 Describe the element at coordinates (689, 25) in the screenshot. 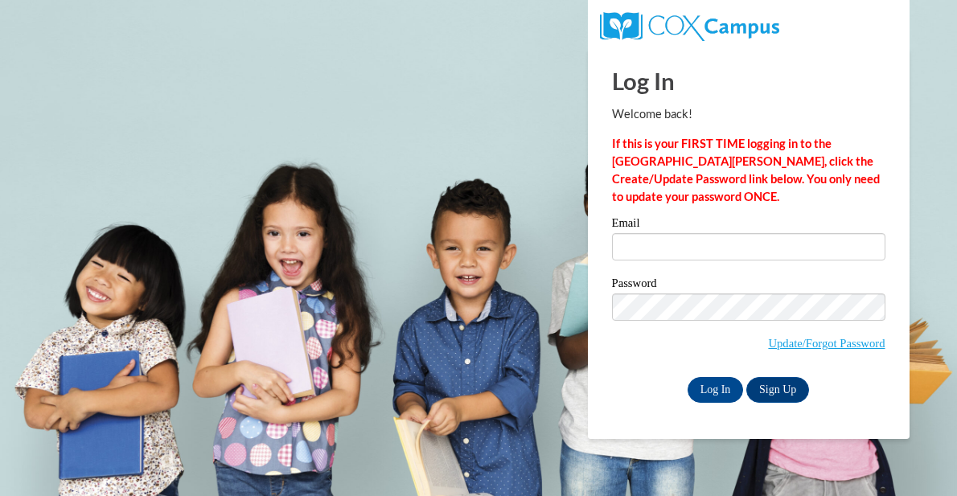

I see `a: COX Campus` at that location.